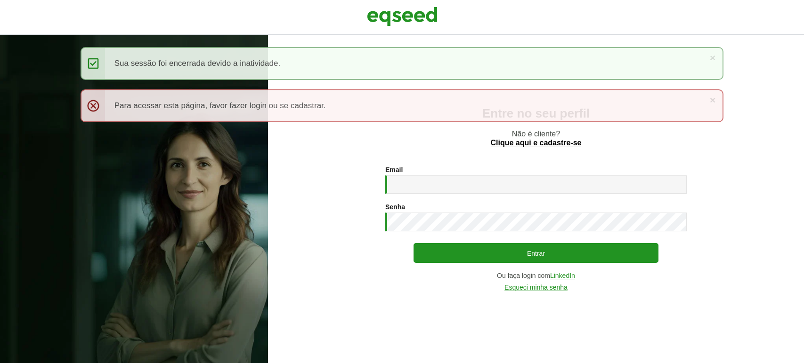 The height and width of the screenshot is (363, 804). What do you see at coordinates (562, 276) in the screenshot?
I see `a: LinkedIn` at bounding box center [562, 276].